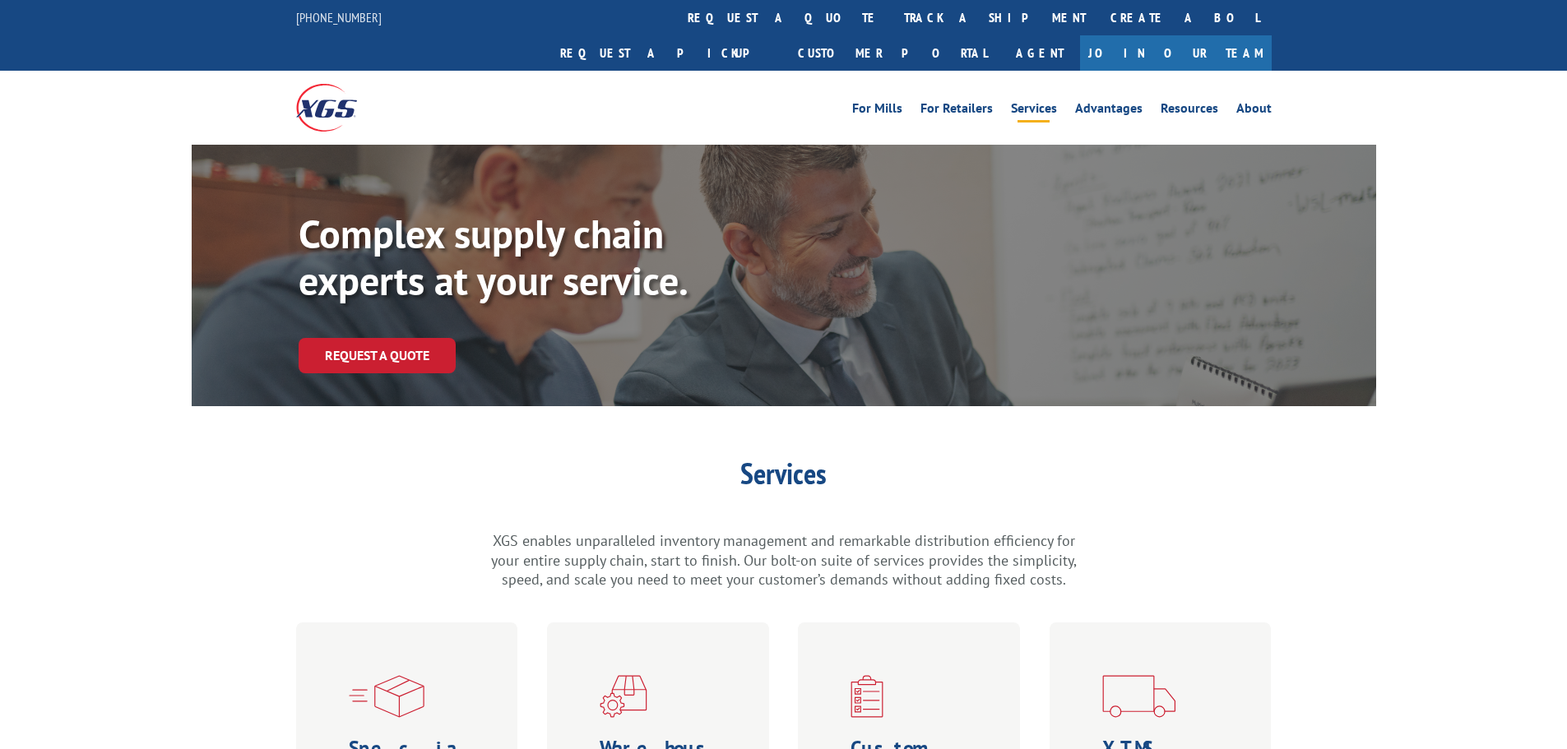 The height and width of the screenshot is (749, 1567). I want to click on a: Services, so click(1034, 111).